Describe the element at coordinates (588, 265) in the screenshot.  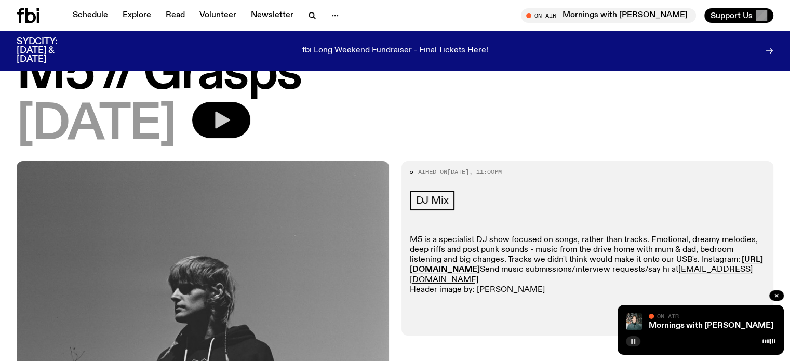
I see `p: M5 is a specialist DJ show focused on songs, rather than tracks. Emotional, dreamy melodies, deep...` at that location.